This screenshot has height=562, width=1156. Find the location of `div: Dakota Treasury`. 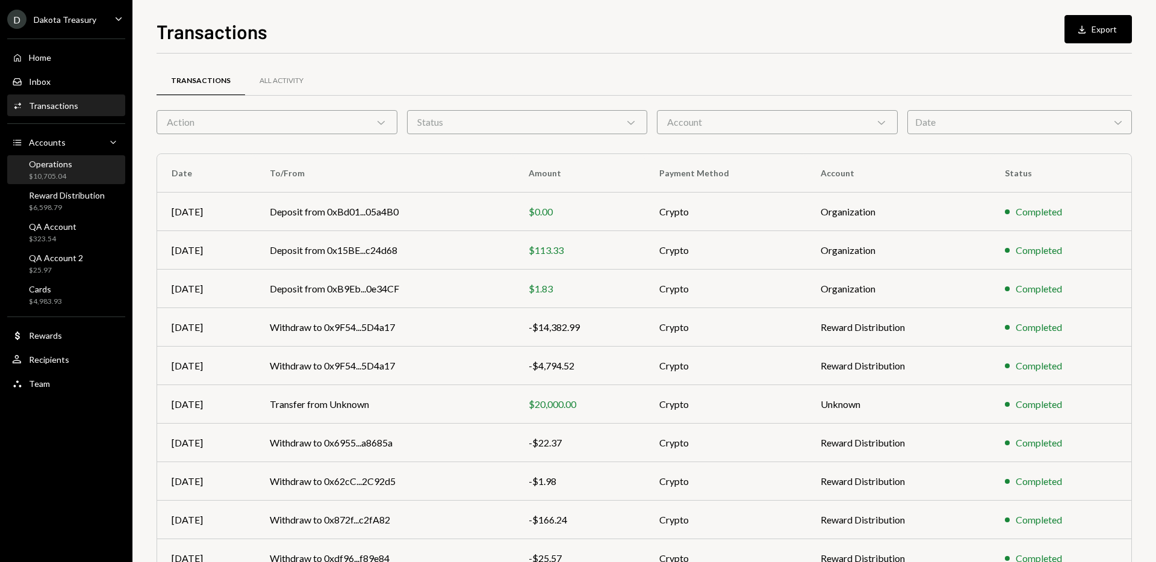

div: Dakota Treasury is located at coordinates (65, 19).